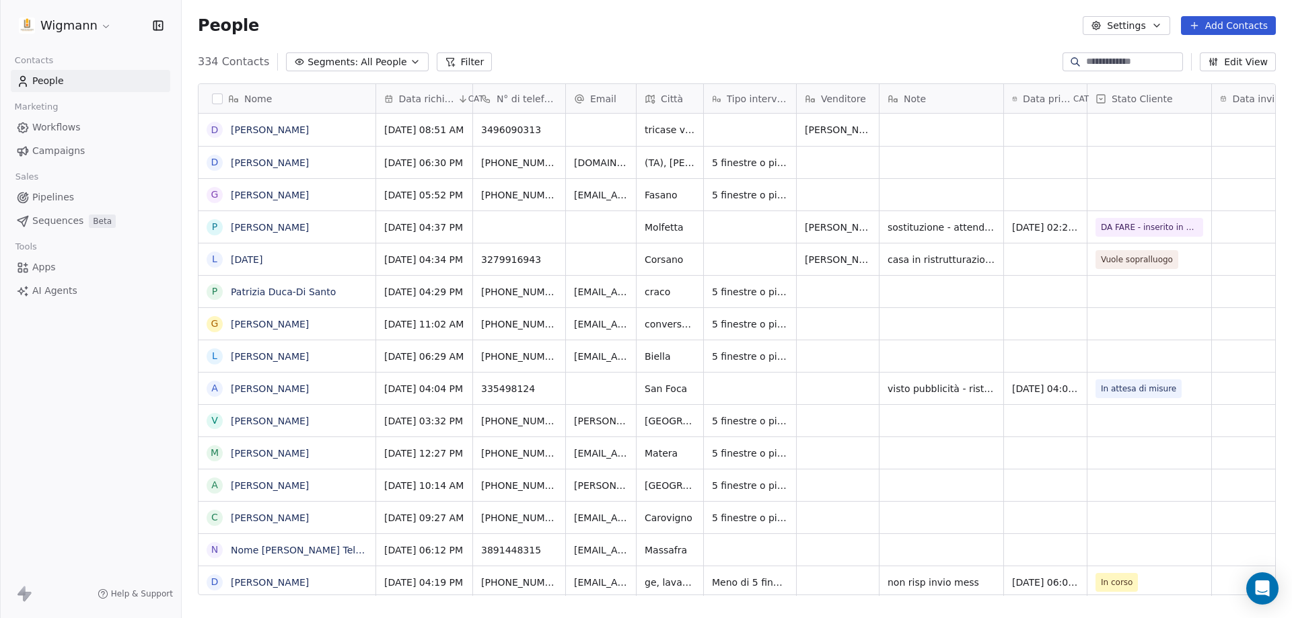 The height and width of the screenshot is (618, 1292). I want to click on span: Data primo contatto, so click(1046, 99).